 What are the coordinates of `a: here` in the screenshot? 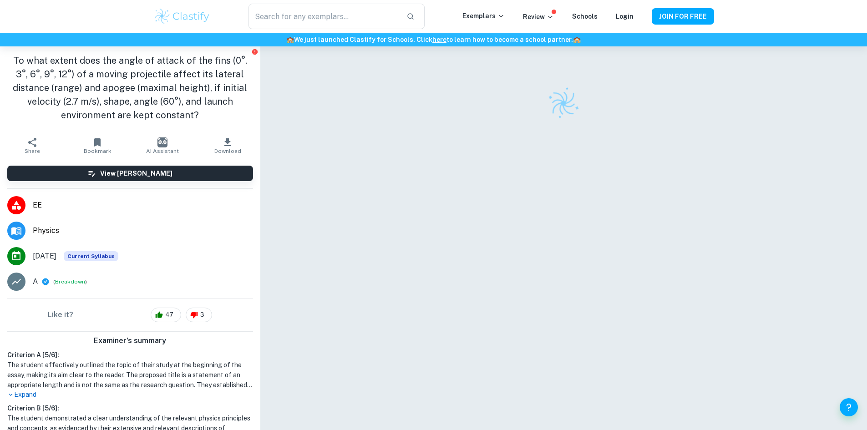 It's located at (439, 40).